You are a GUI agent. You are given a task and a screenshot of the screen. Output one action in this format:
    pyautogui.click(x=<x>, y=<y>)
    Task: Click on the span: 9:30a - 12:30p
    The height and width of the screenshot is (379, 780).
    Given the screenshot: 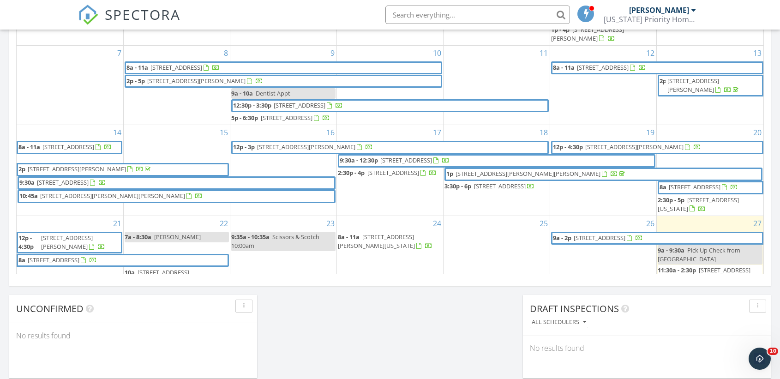 What is the action you would take?
    pyautogui.click(x=358, y=161)
    